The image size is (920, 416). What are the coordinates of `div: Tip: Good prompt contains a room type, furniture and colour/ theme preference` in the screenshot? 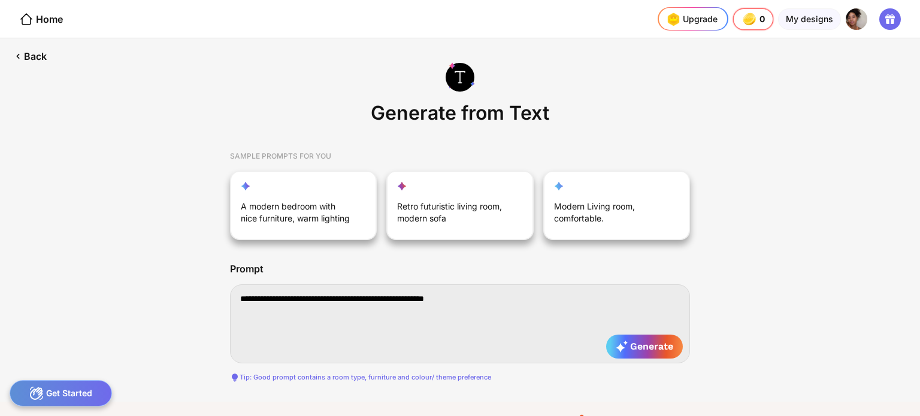 It's located at (460, 378).